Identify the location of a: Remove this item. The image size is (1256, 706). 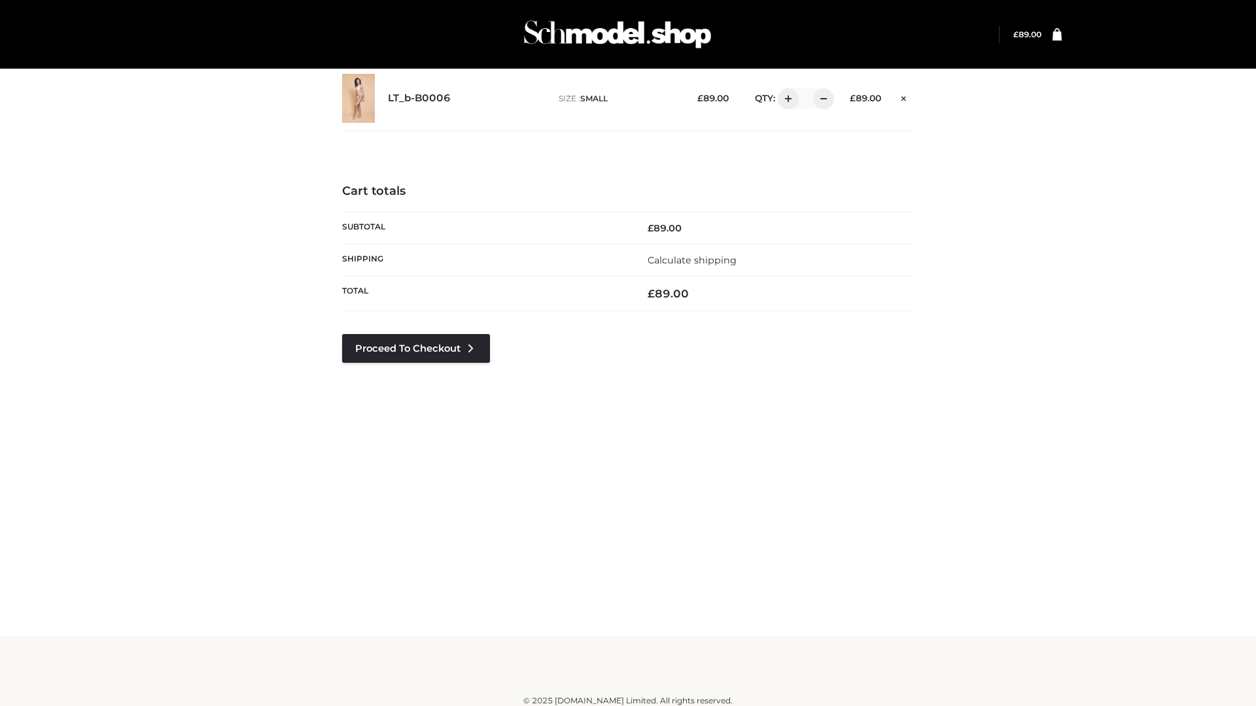
(904, 97).